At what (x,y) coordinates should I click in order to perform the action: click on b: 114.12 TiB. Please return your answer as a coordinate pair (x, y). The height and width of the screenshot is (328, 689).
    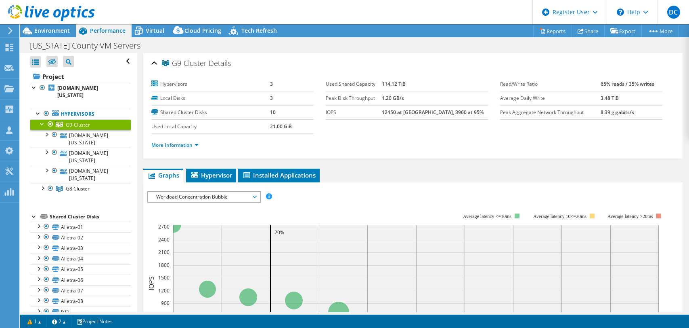
    Looking at the image, I should click on (394, 84).